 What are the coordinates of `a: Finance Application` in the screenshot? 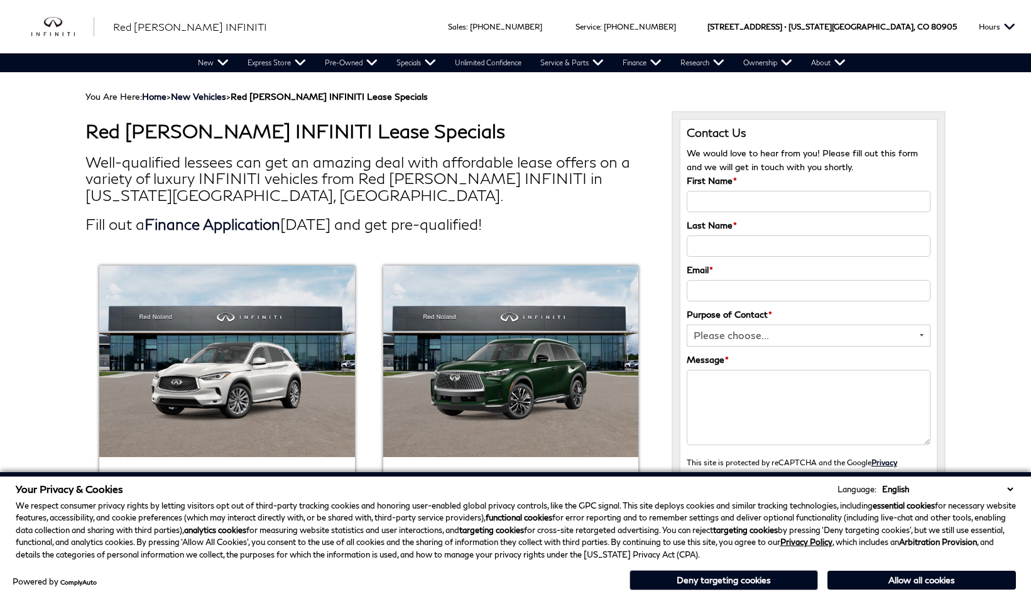 It's located at (212, 224).